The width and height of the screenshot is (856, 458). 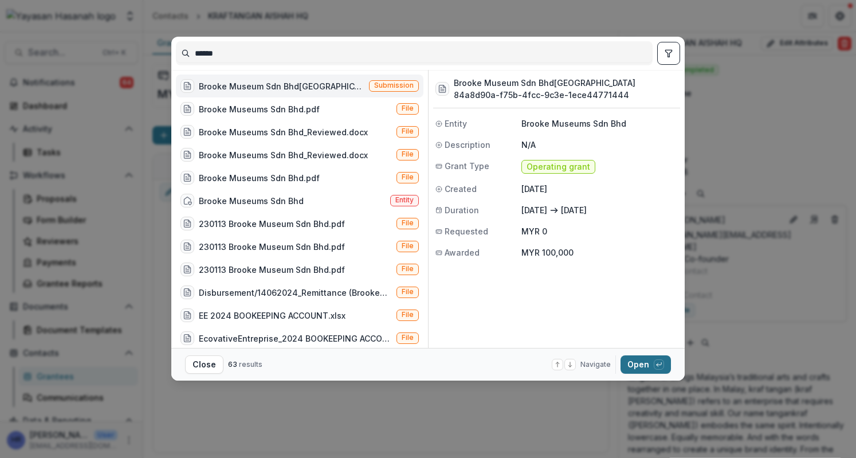 I want to click on button: Open, so click(x=646, y=364).